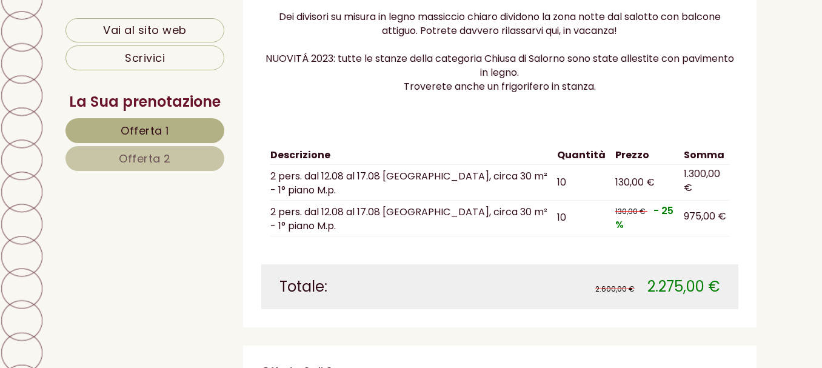 The image size is (822, 368). I want to click on div: Totale:, so click(385, 287).